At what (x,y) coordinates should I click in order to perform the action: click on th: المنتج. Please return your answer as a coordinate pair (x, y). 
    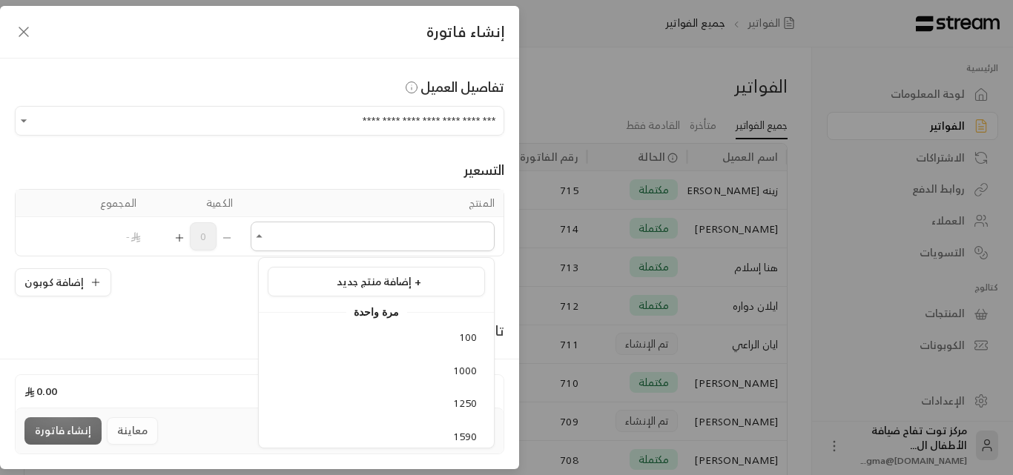
    Looking at the image, I should click on (372, 203).